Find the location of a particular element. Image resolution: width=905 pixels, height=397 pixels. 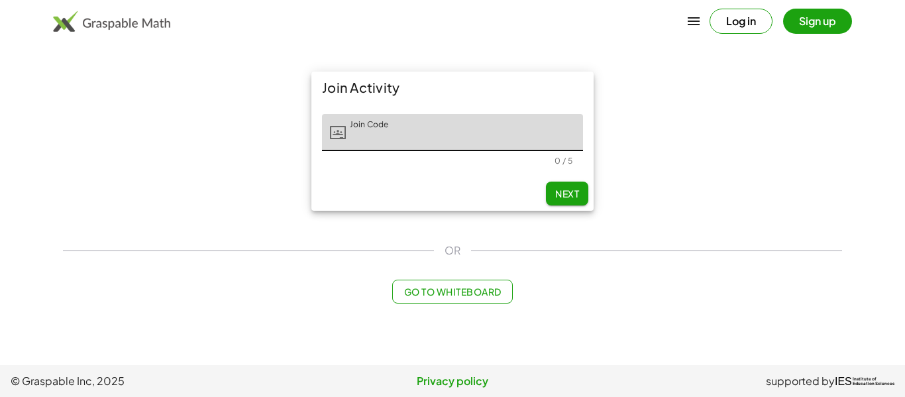

span: © Graspable Inc, 2025 is located at coordinates (158, 381).